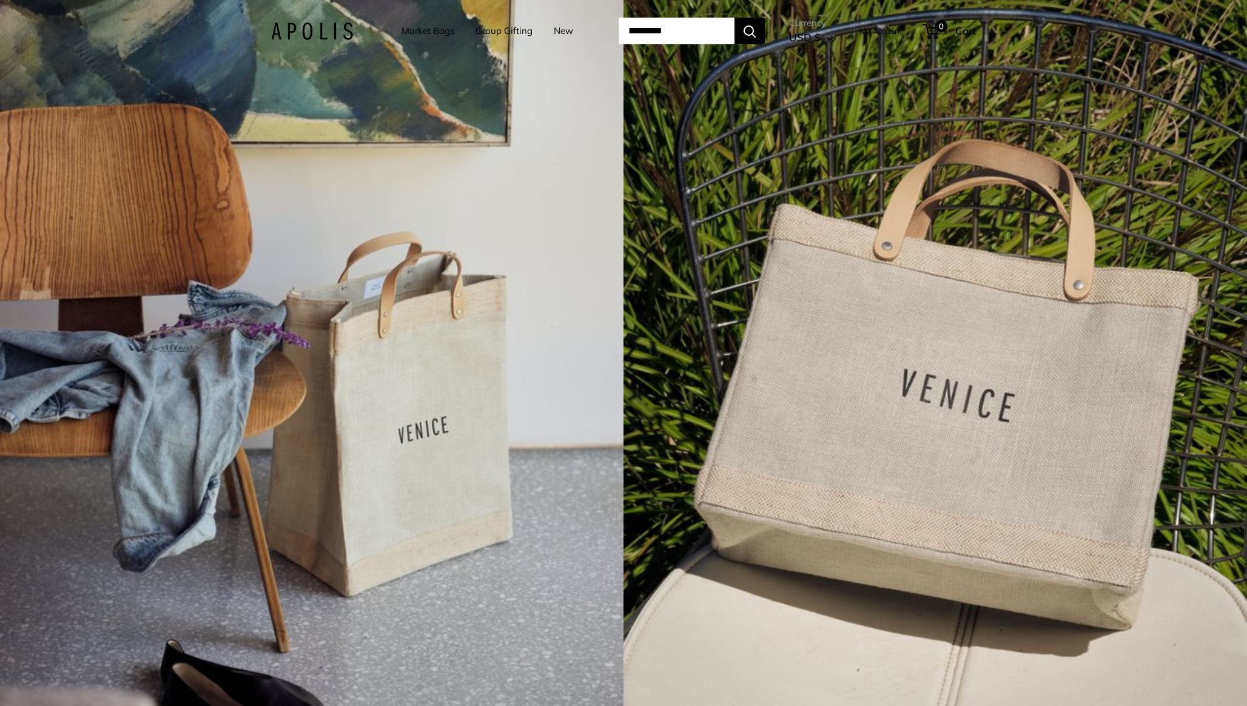 Image resolution: width=1247 pixels, height=706 pixels. Describe the element at coordinates (881, 31) in the screenshot. I see `a: My Account` at that location.